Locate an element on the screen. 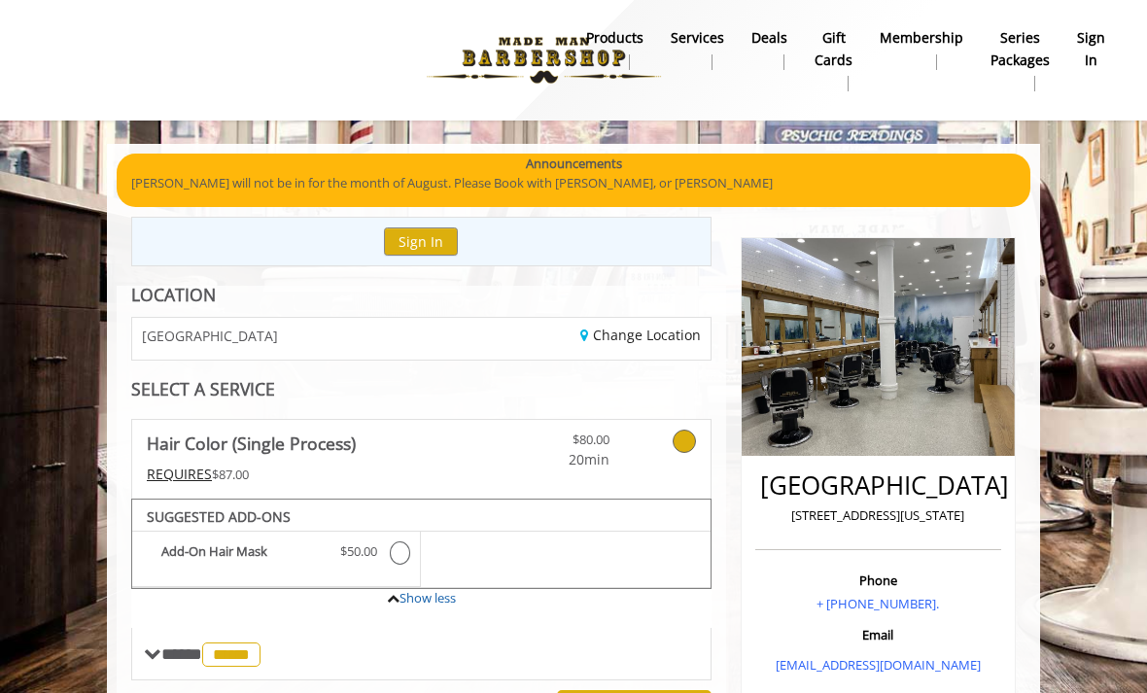 The image size is (1147, 693). a: MembershipMembership is located at coordinates (922, 50).